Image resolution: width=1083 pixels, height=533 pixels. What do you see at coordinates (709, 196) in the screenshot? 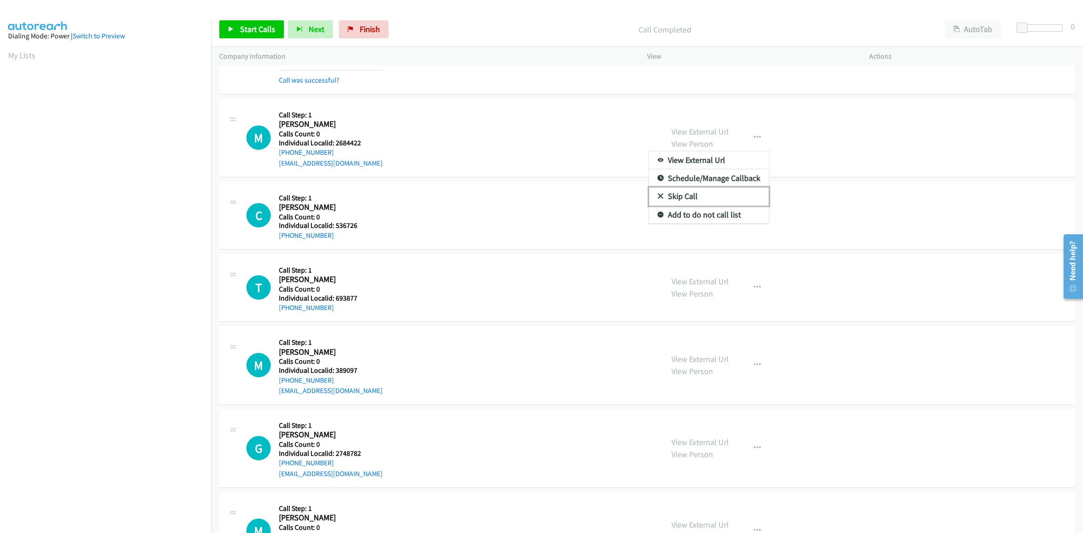
I see `a: Skip Call` at bounding box center [709, 196].